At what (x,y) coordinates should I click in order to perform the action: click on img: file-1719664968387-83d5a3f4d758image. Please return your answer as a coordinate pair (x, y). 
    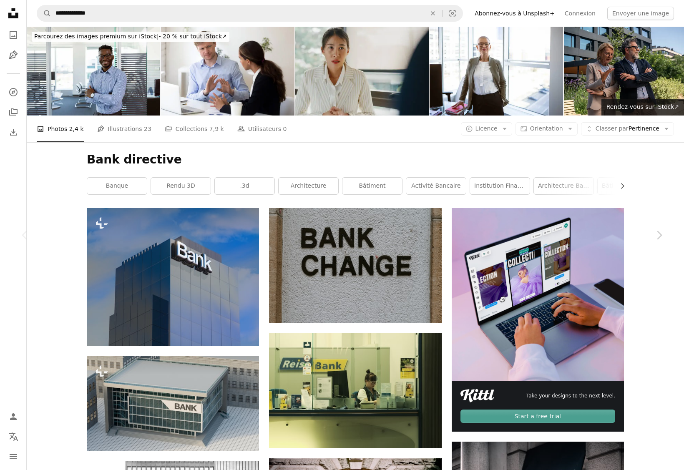
    Looking at the image, I should click on (537, 294).